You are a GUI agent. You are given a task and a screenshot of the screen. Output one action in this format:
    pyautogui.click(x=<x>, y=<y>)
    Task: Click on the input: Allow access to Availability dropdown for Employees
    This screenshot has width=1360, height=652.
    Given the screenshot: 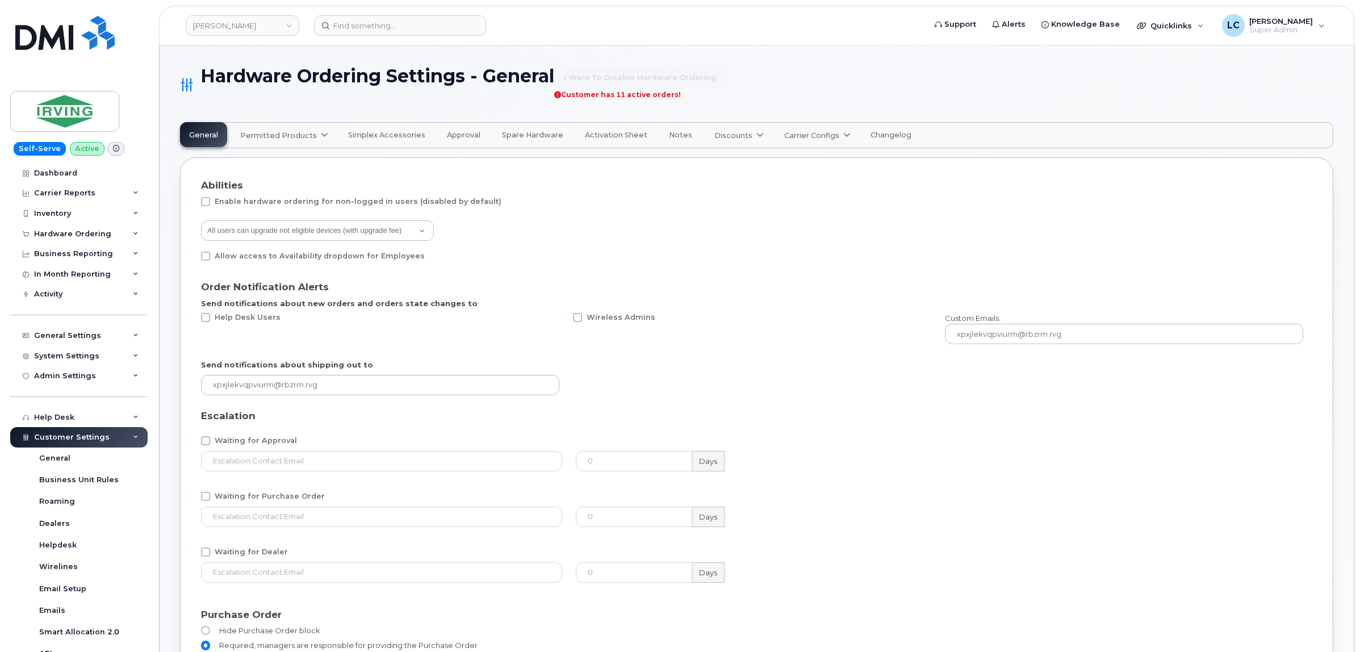 What is the action you would take?
    pyautogui.click(x=190, y=254)
    